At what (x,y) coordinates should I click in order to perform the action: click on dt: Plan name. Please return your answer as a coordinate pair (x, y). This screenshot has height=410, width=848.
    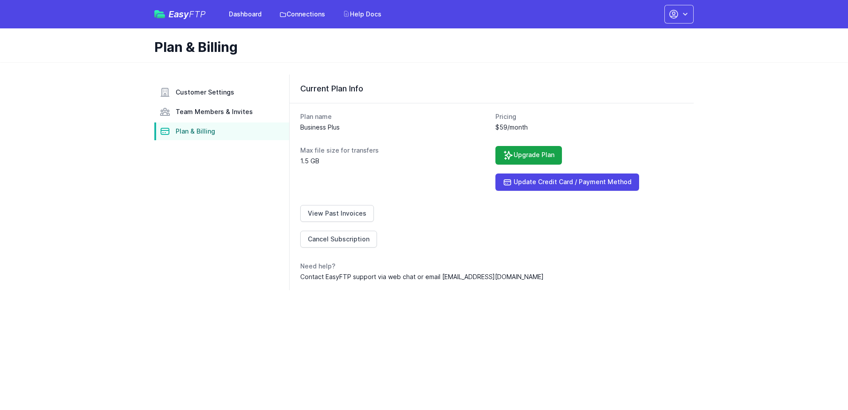
    Looking at the image, I should click on (394, 117).